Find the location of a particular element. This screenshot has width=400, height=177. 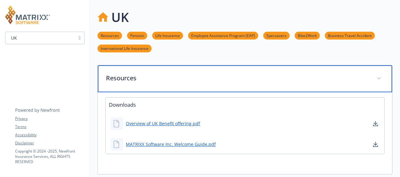

p: Resources is located at coordinates (237, 78).